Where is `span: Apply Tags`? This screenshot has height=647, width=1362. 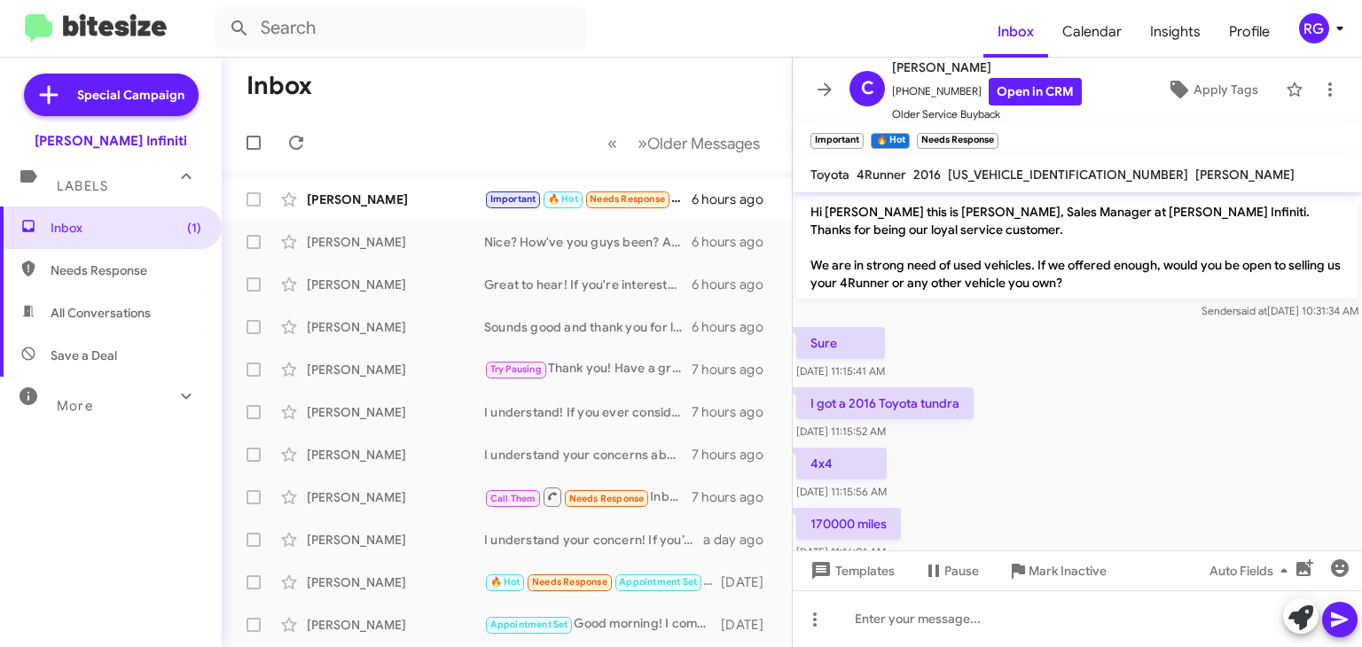 span: Apply Tags is located at coordinates (1225, 90).